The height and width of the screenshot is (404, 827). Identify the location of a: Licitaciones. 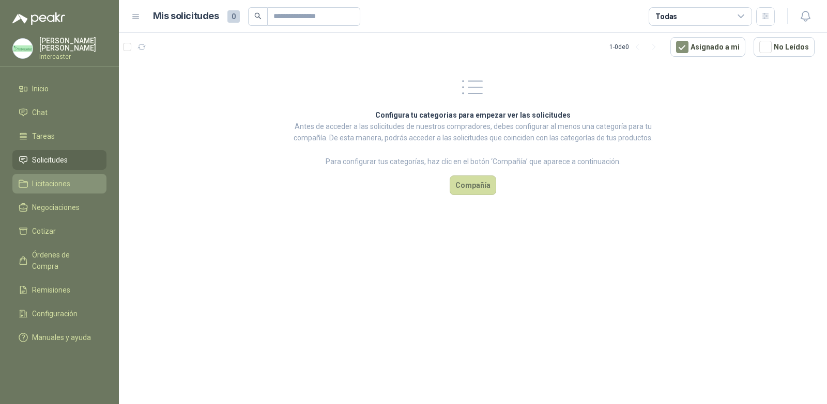
(59, 184).